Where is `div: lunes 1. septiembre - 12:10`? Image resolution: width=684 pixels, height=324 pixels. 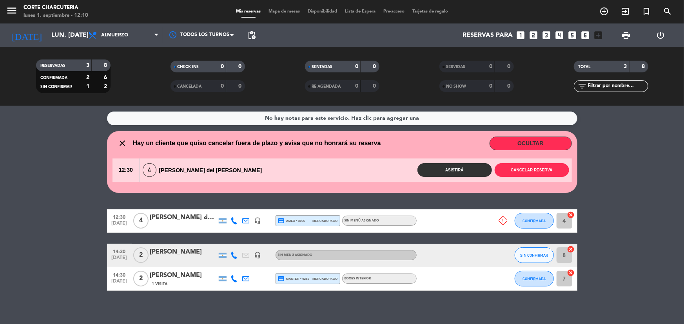
div: lunes 1. septiembre - 12:10 is located at coordinates (56, 16).